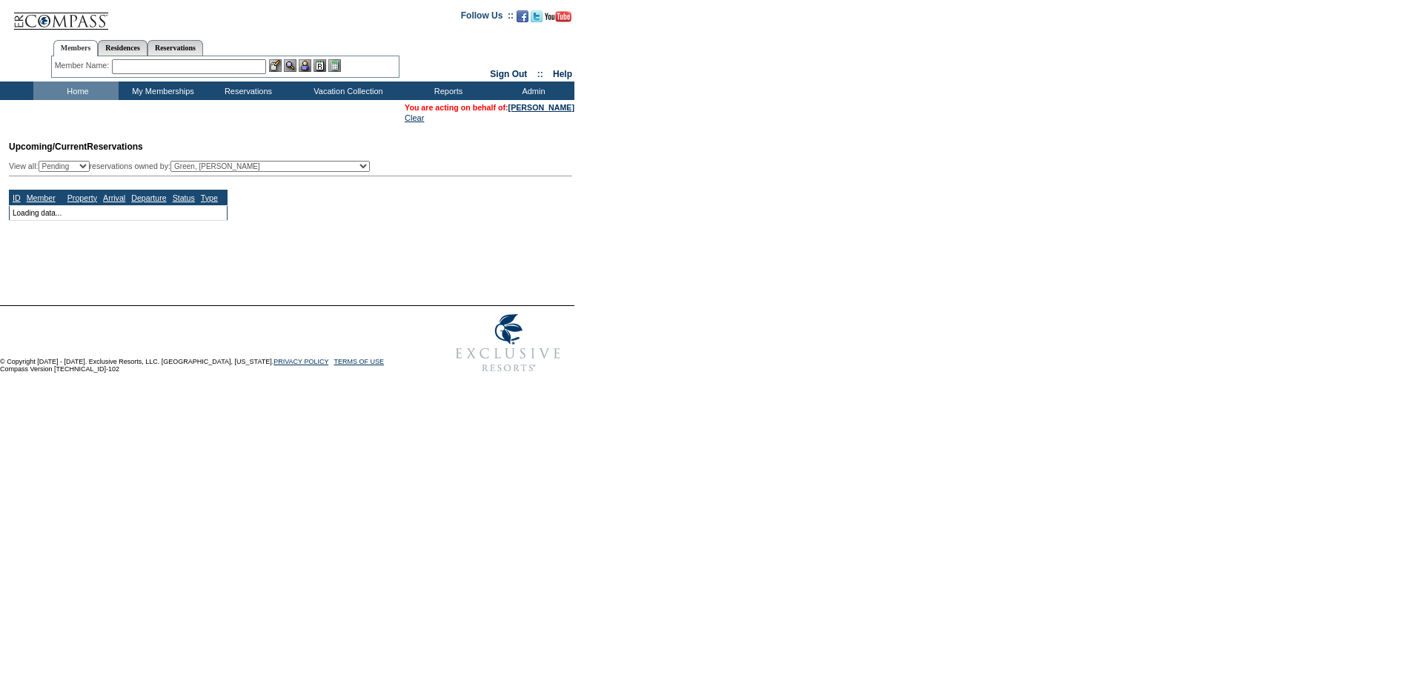 The image size is (1423, 675). Describe the element at coordinates (122, 47) in the screenshot. I see `a: Residences` at that location.